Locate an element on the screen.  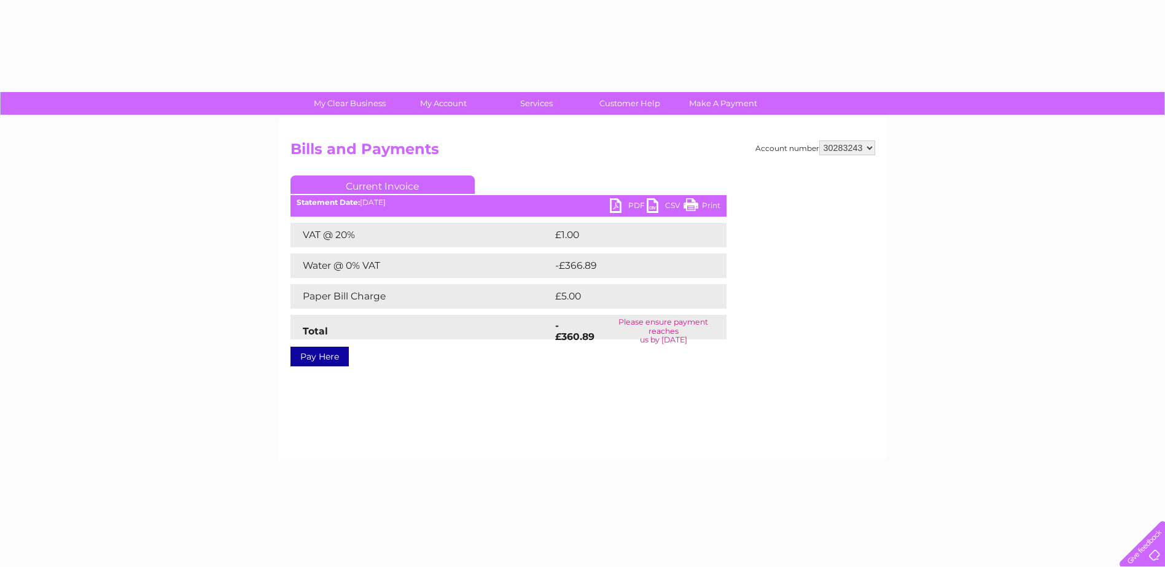
b: Statement Date: is located at coordinates (328, 202).